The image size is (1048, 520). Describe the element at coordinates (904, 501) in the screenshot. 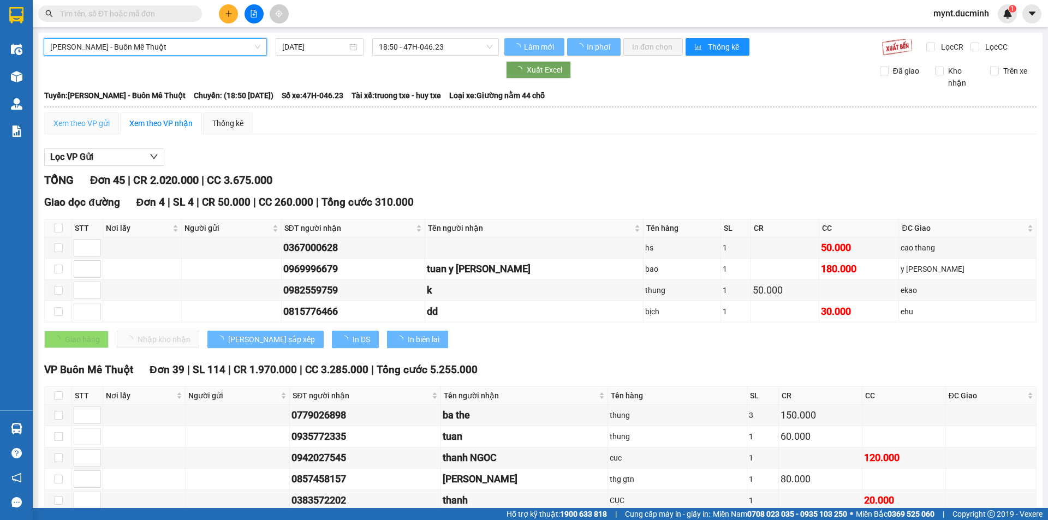

I see `div: 20.000` at that location.